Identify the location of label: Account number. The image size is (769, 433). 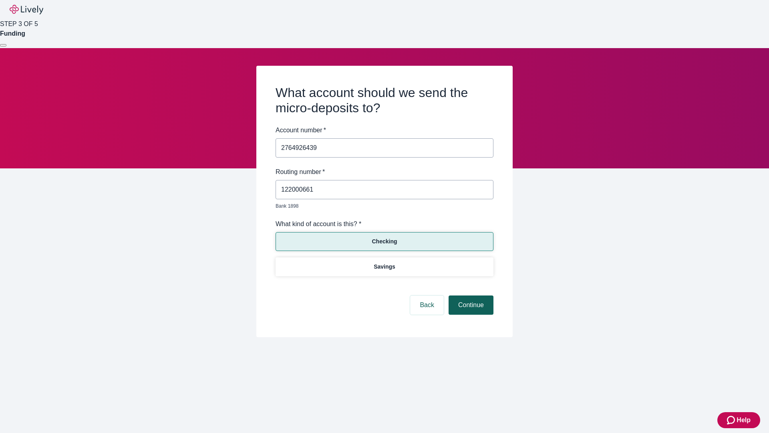
(301, 130).